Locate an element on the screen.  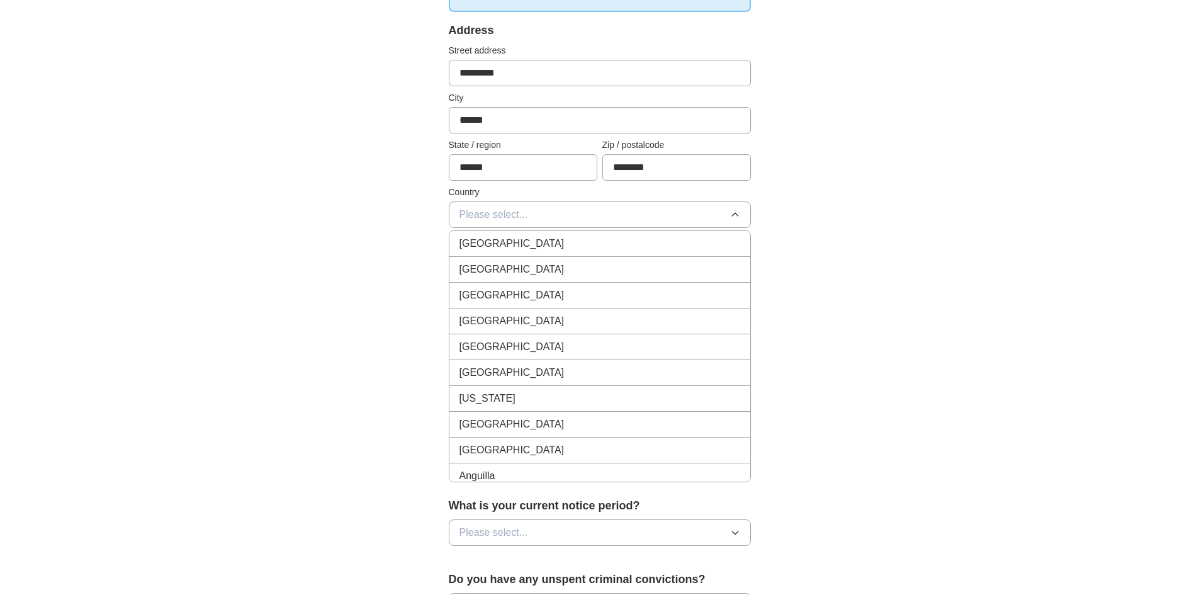
label: State / region is located at coordinates (523, 145).